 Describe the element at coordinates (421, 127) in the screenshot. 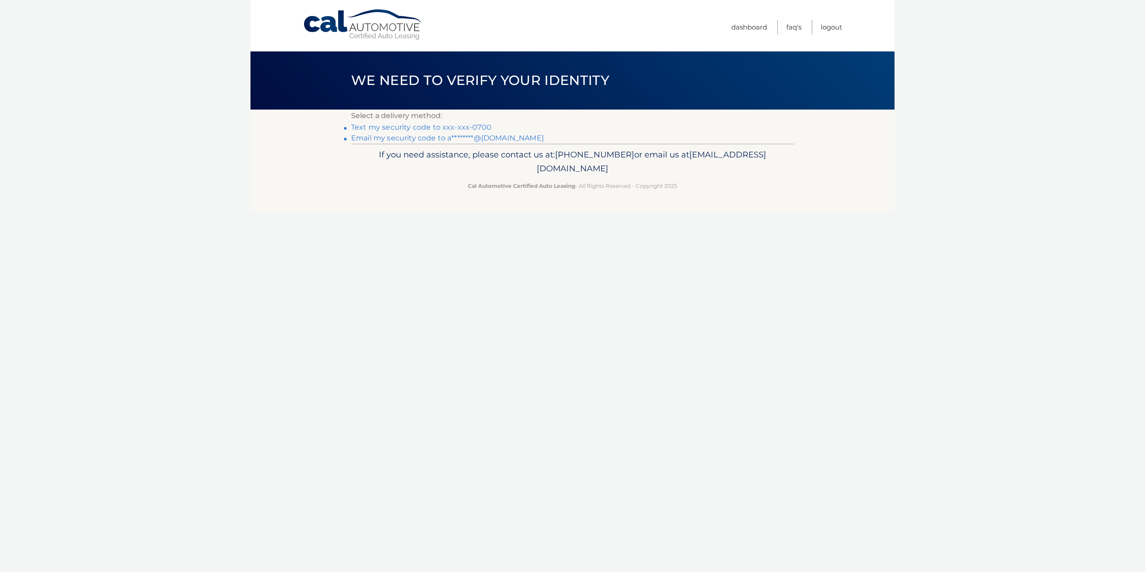

I see `a: Text my security code to xxx-xxx-0700` at that location.